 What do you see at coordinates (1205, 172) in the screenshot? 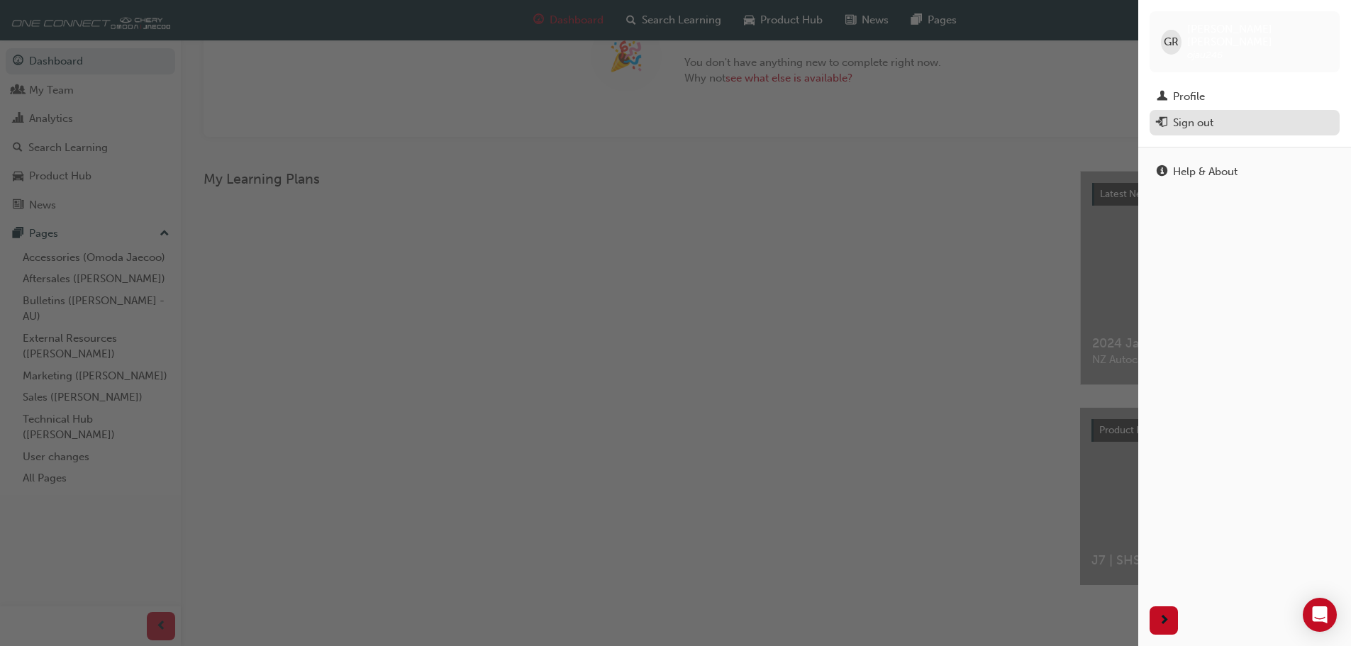
I see `div: Help & About` at bounding box center [1205, 172].